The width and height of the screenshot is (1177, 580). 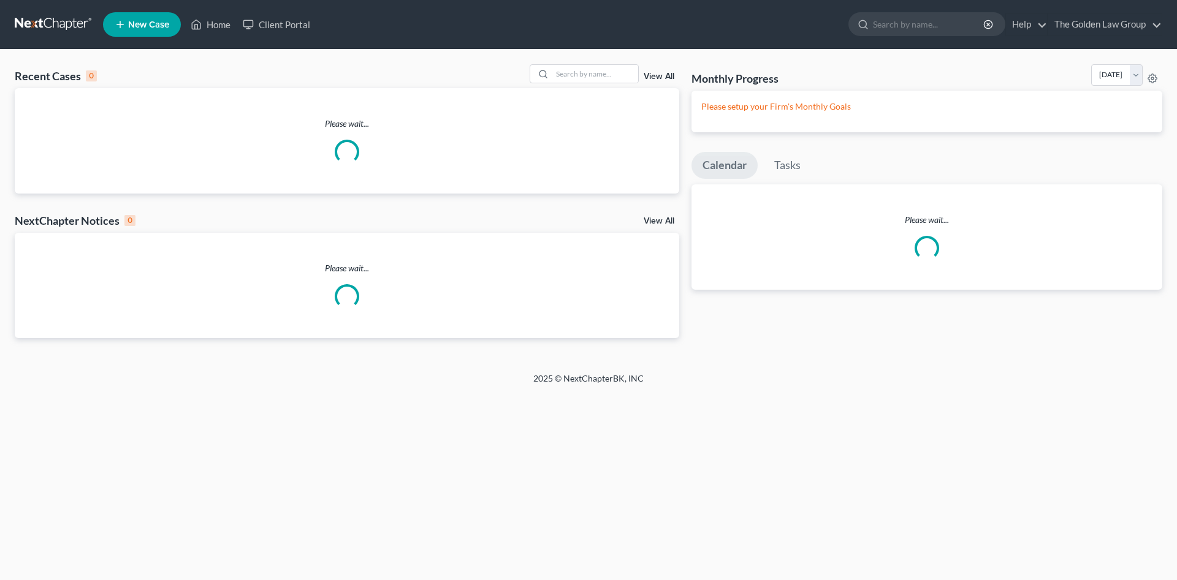 I want to click on div: Recent Cases, so click(x=56, y=76).